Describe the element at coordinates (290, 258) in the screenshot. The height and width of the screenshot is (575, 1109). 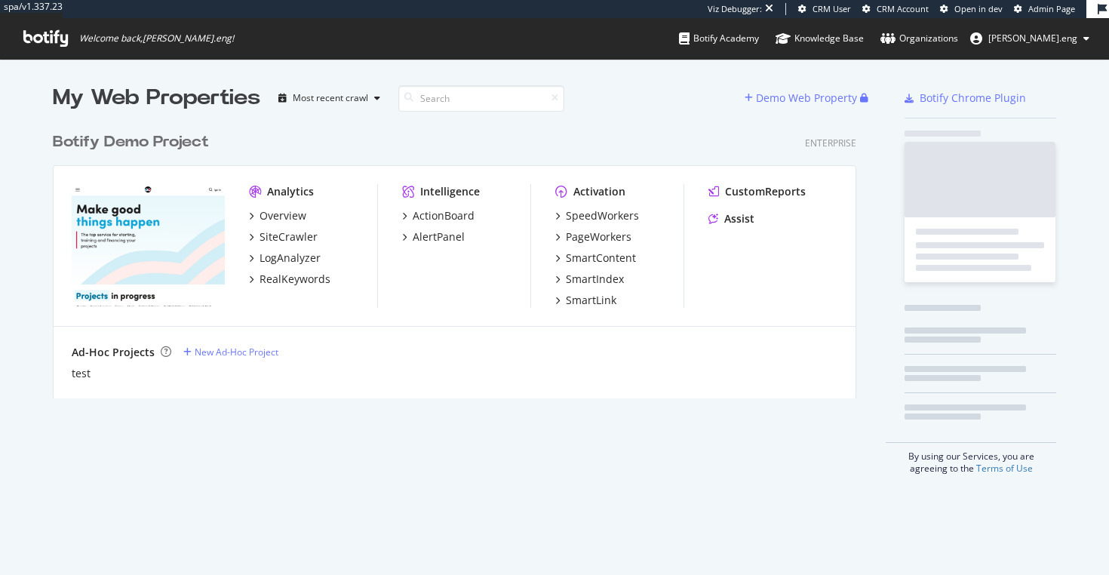
I see `div: LogAnalyzer` at that location.